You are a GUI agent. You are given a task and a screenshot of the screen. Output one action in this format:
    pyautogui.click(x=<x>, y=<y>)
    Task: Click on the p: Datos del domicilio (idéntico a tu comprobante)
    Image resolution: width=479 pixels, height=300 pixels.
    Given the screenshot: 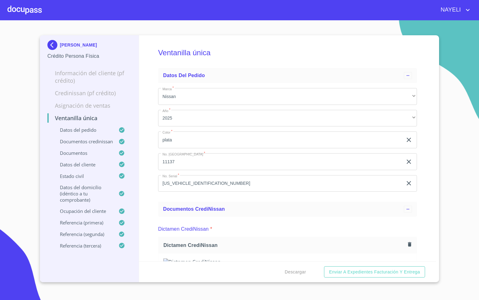 What is the action you would take?
    pyautogui.click(x=83, y=193)
    